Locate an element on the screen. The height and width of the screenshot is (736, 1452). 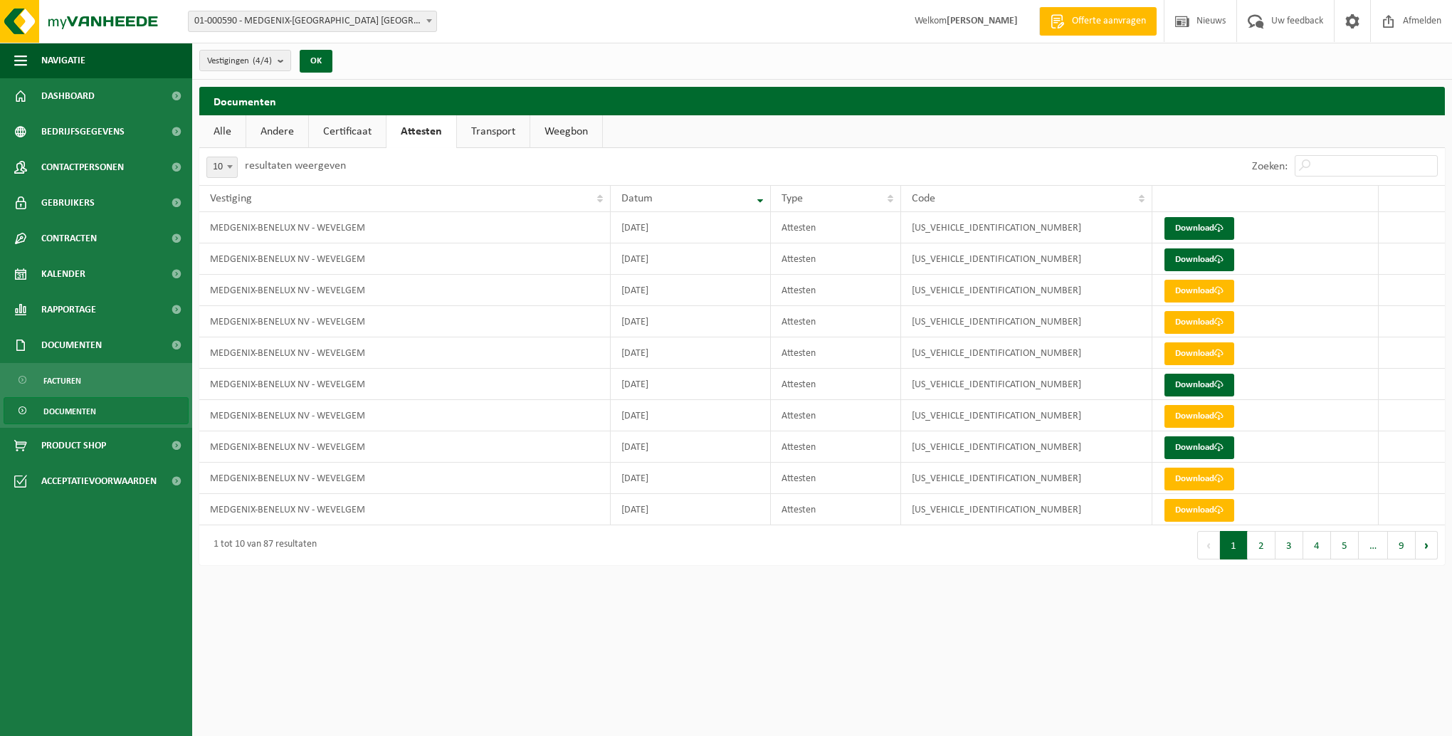
span: Contracten is located at coordinates (69, 238).